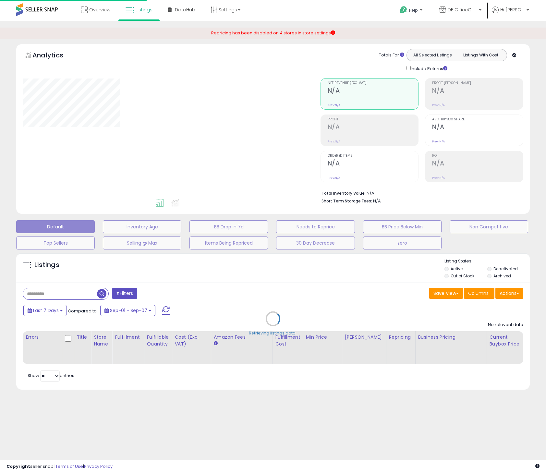  What do you see at coordinates (142, 227) in the screenshot?
I see `button: Inventory Age` at bounding box center [142, 227].